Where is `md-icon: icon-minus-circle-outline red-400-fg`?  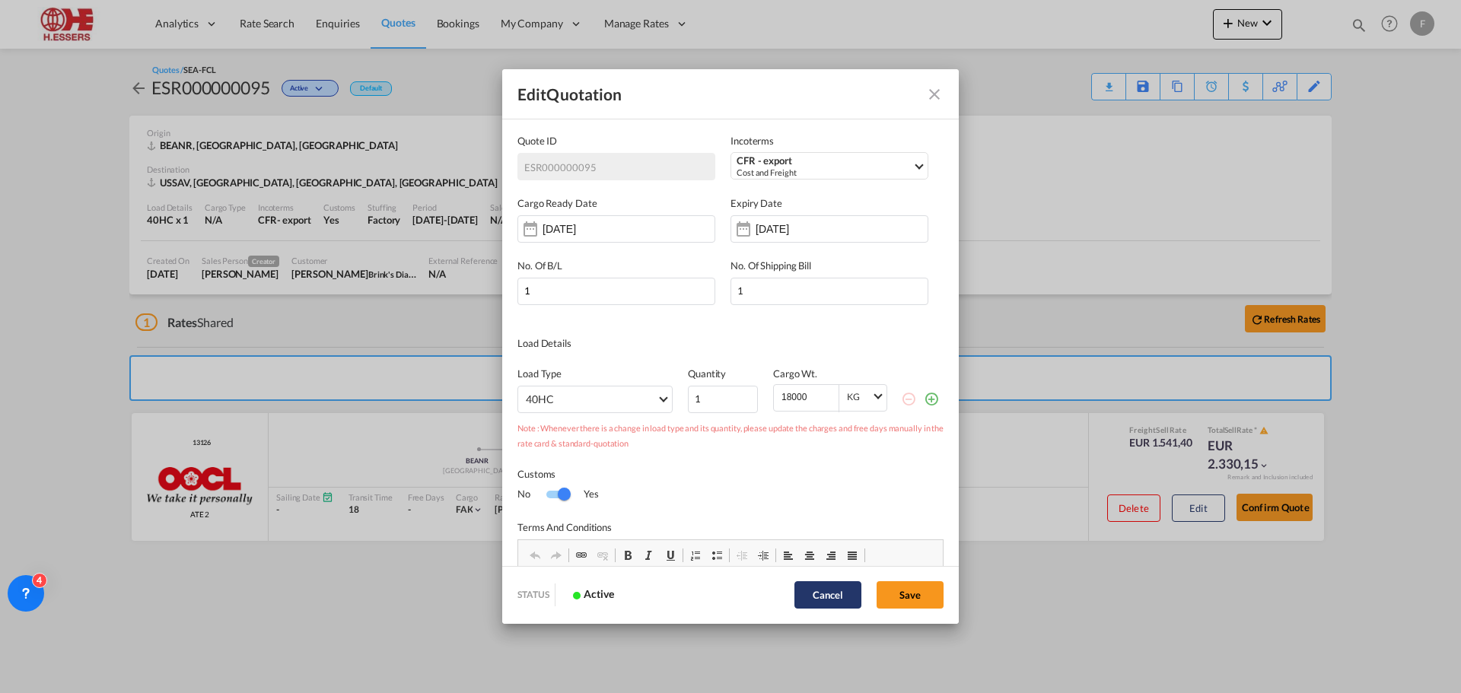 md-icon: icon-minus-circle-outline red-400-fg is located at coordinates (909, 399).